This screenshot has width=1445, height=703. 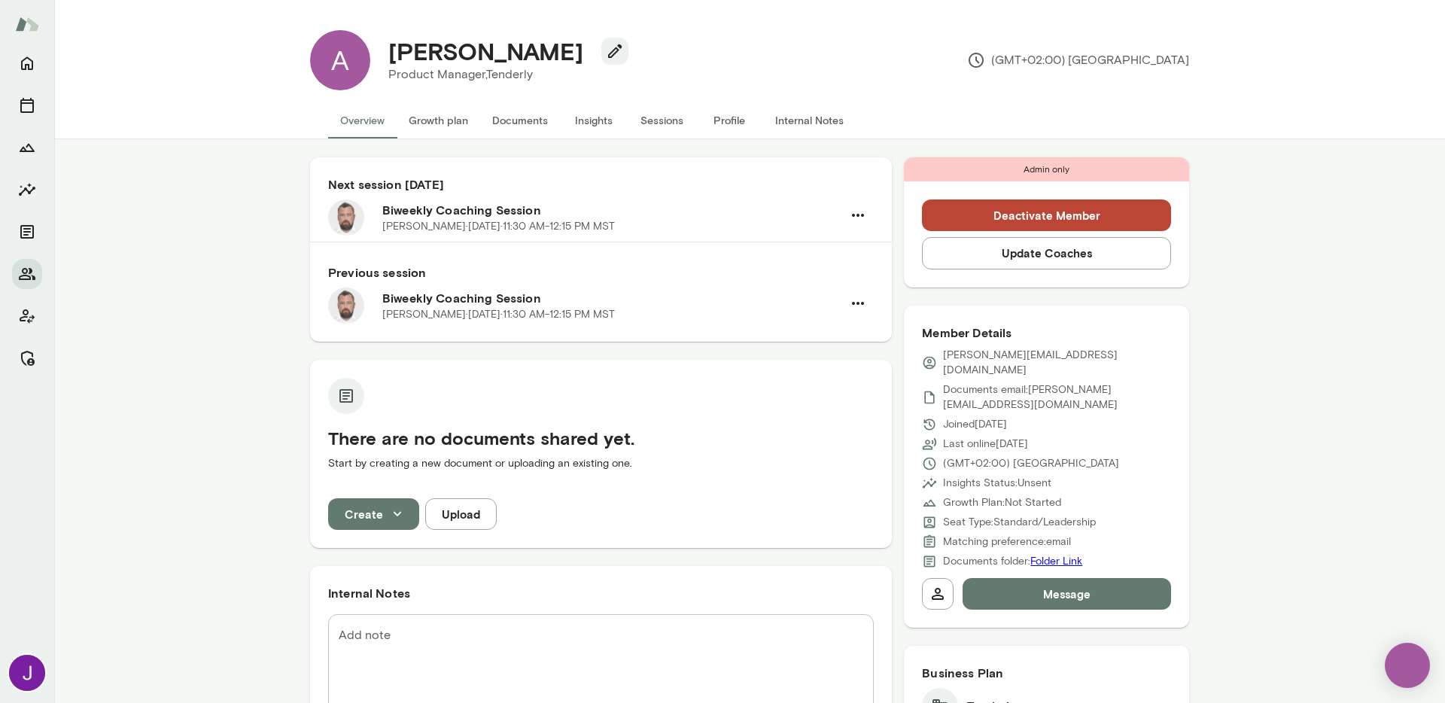 What do you see at coordinates (997, 483) in the screenshot?
I see `p: Insights Status: Unsent` at bounding box center [997, 483].